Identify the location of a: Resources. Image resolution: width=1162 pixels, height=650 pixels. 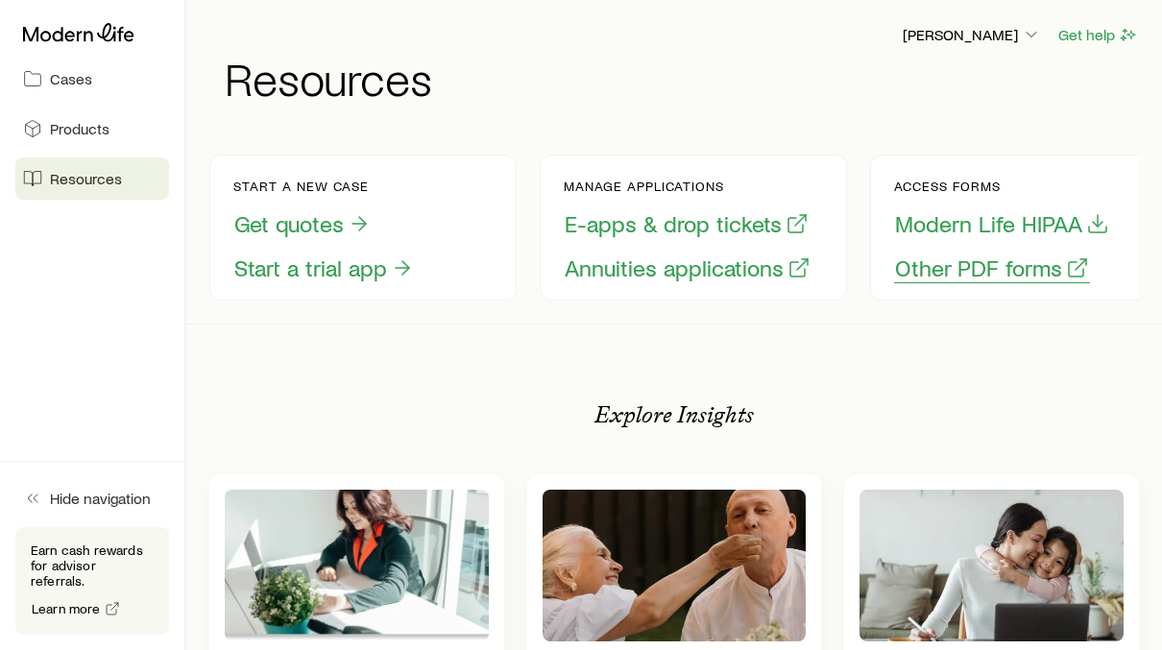
(92, 179).